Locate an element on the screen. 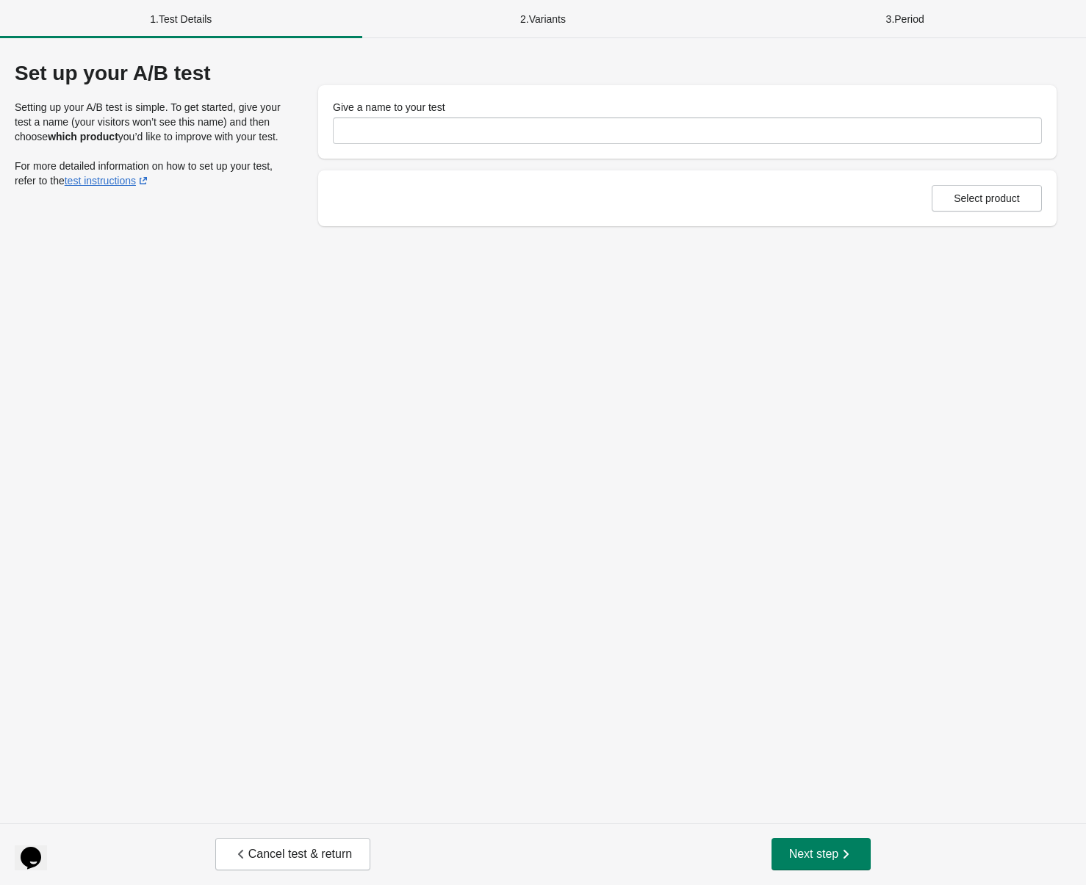 The height and width of the screenshot is (885, 1086). button: Next step is located at coordinates (821, 854).